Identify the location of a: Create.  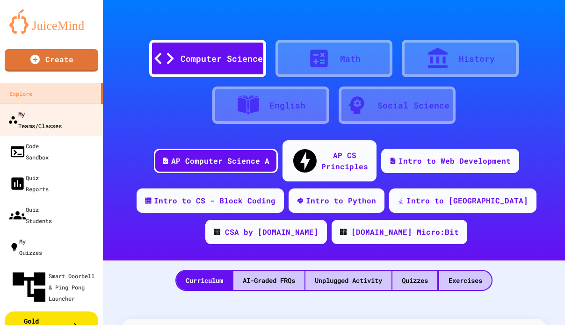
(51, 60).